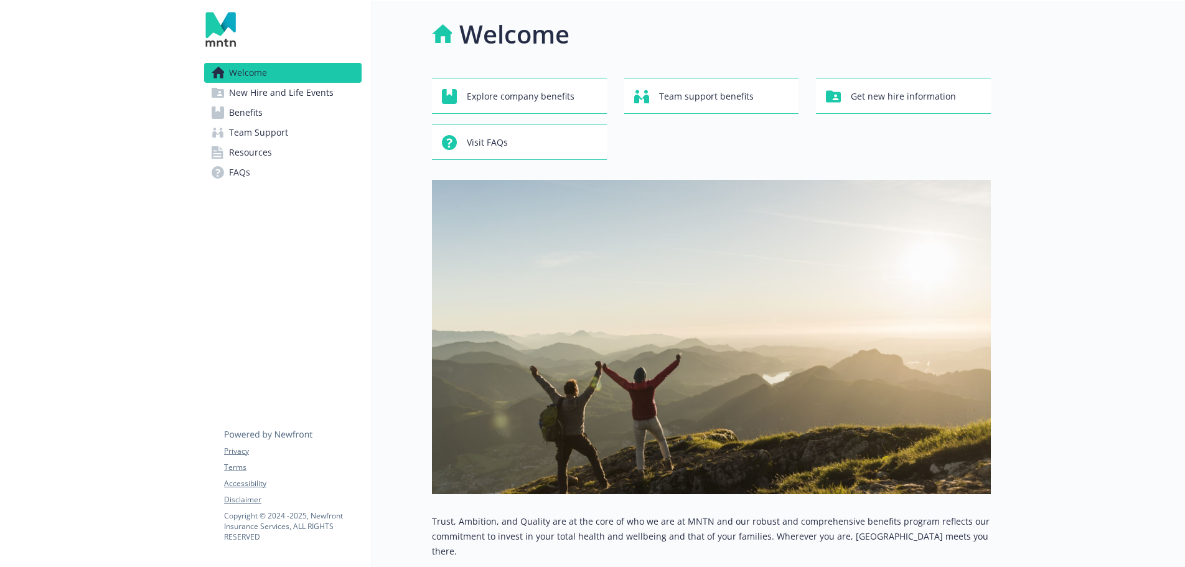 This screenshot has height=567, width=1185. I want to click on button: Get new hire information, so click(903, 96).